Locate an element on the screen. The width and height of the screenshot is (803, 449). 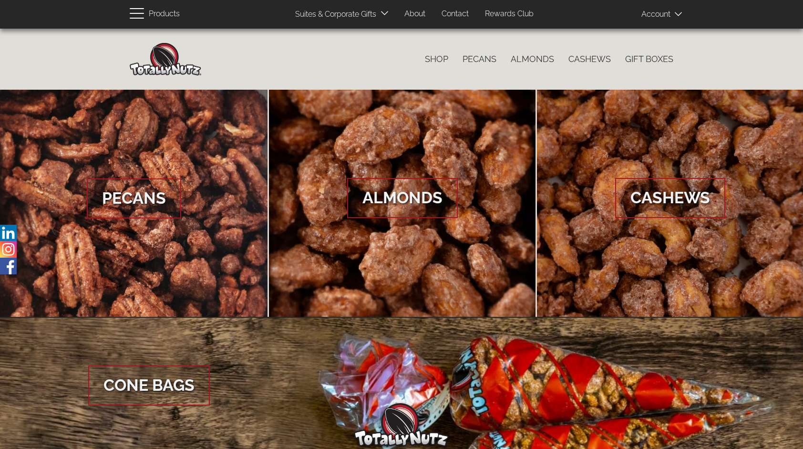
span: Almonds is located at coordinates (403, 198).